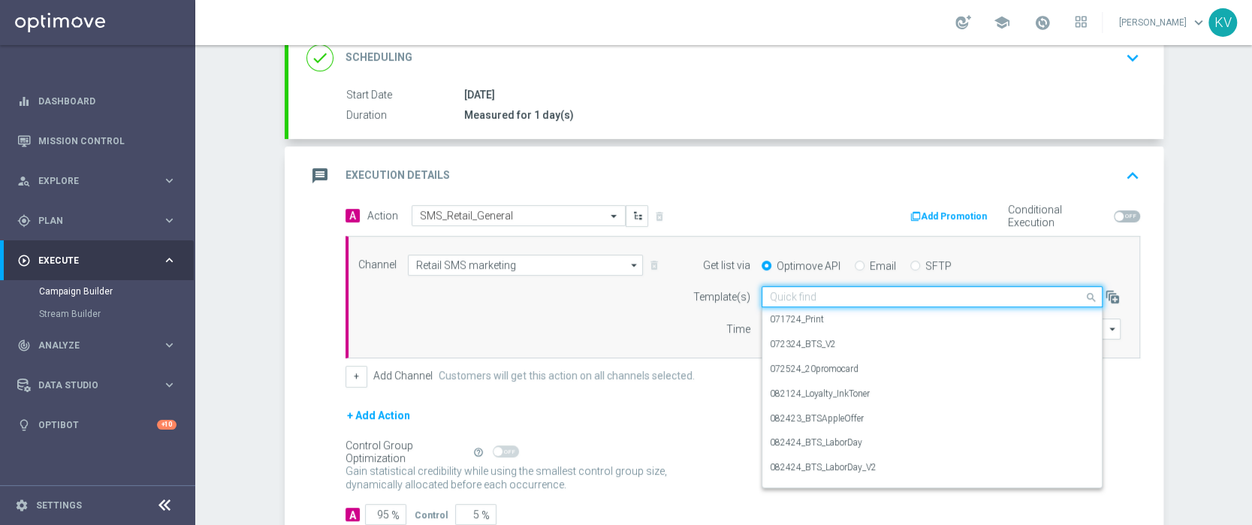 This screenshot has width=1252, height=525. I want to click on div: Data Studio, so click(89, 385).